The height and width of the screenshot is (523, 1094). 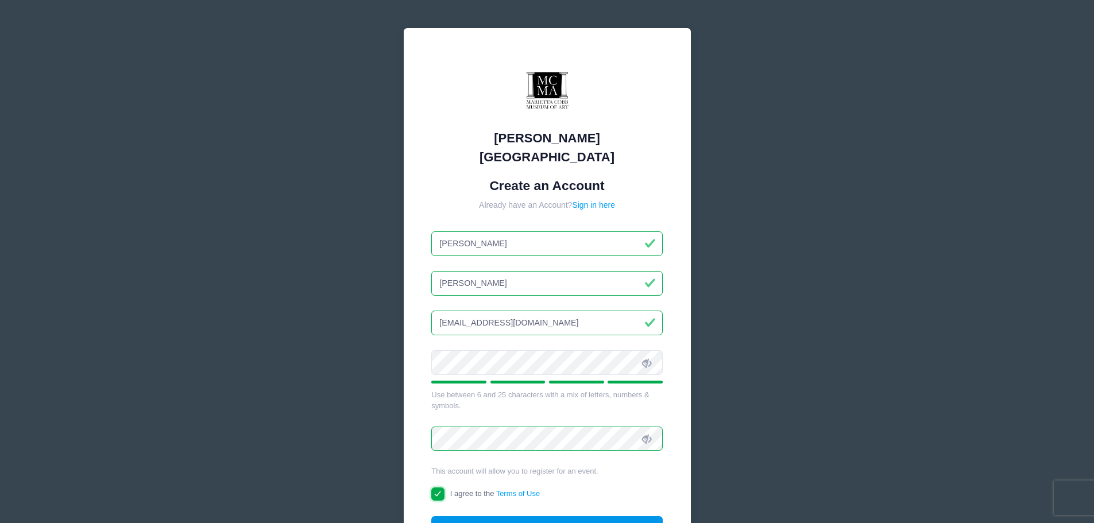 I want to click on input: First Name, so click(x=547, y=244).